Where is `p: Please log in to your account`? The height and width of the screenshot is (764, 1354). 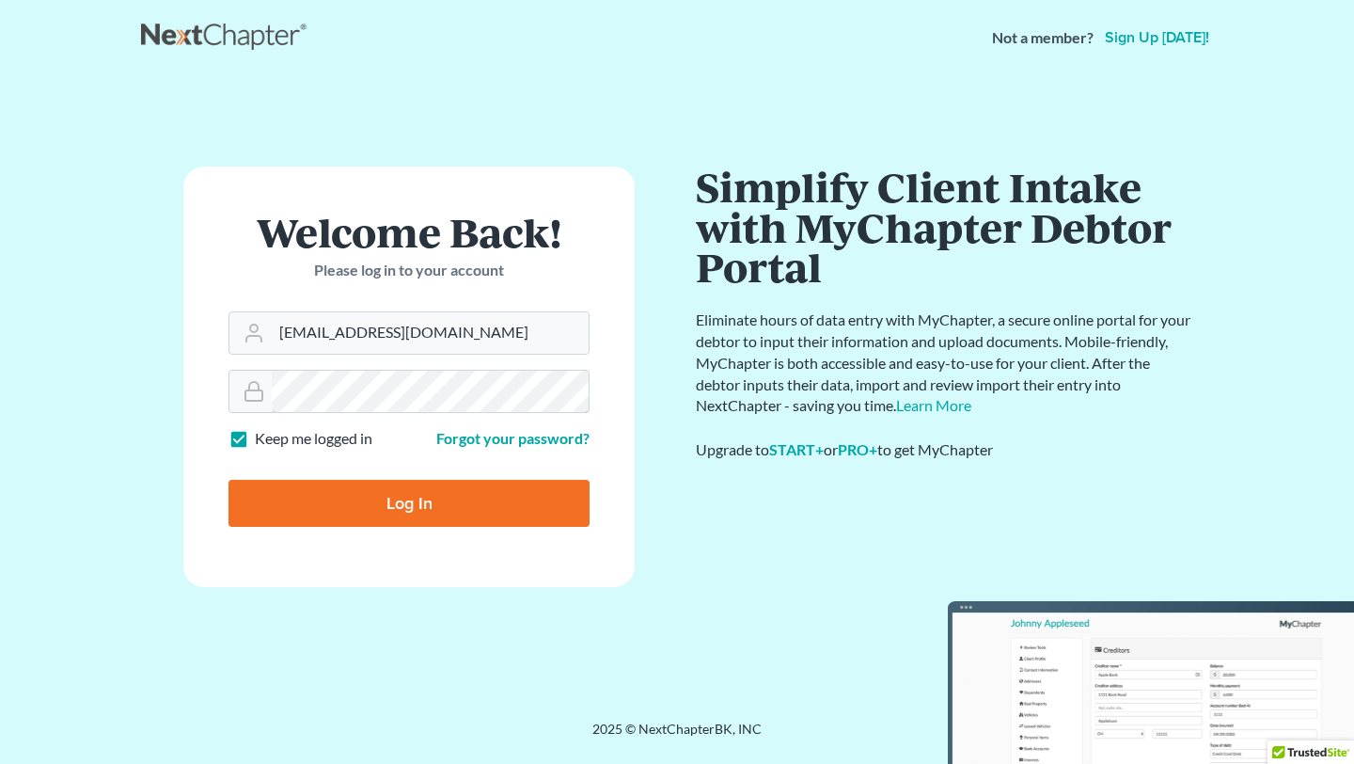 p: Please log in to your account is located at coordinates (409, 270).